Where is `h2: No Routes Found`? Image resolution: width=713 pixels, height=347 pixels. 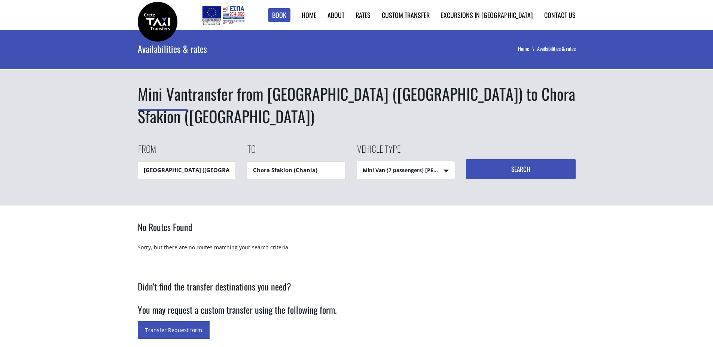
h2: No Routes Found is located at coordinates (357, 232).